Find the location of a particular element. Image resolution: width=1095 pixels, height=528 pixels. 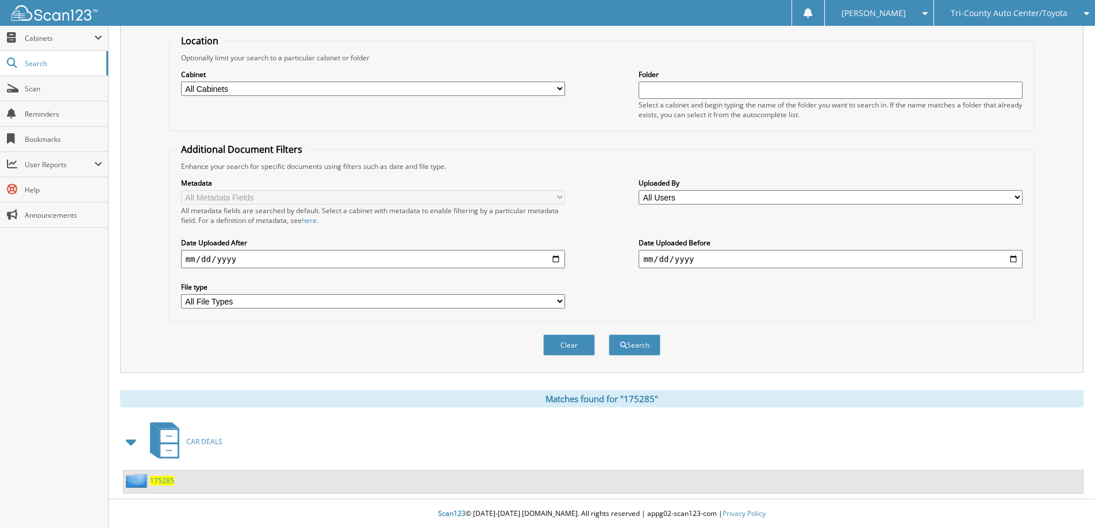

span: User Reports is located at coordinates (59, 164).